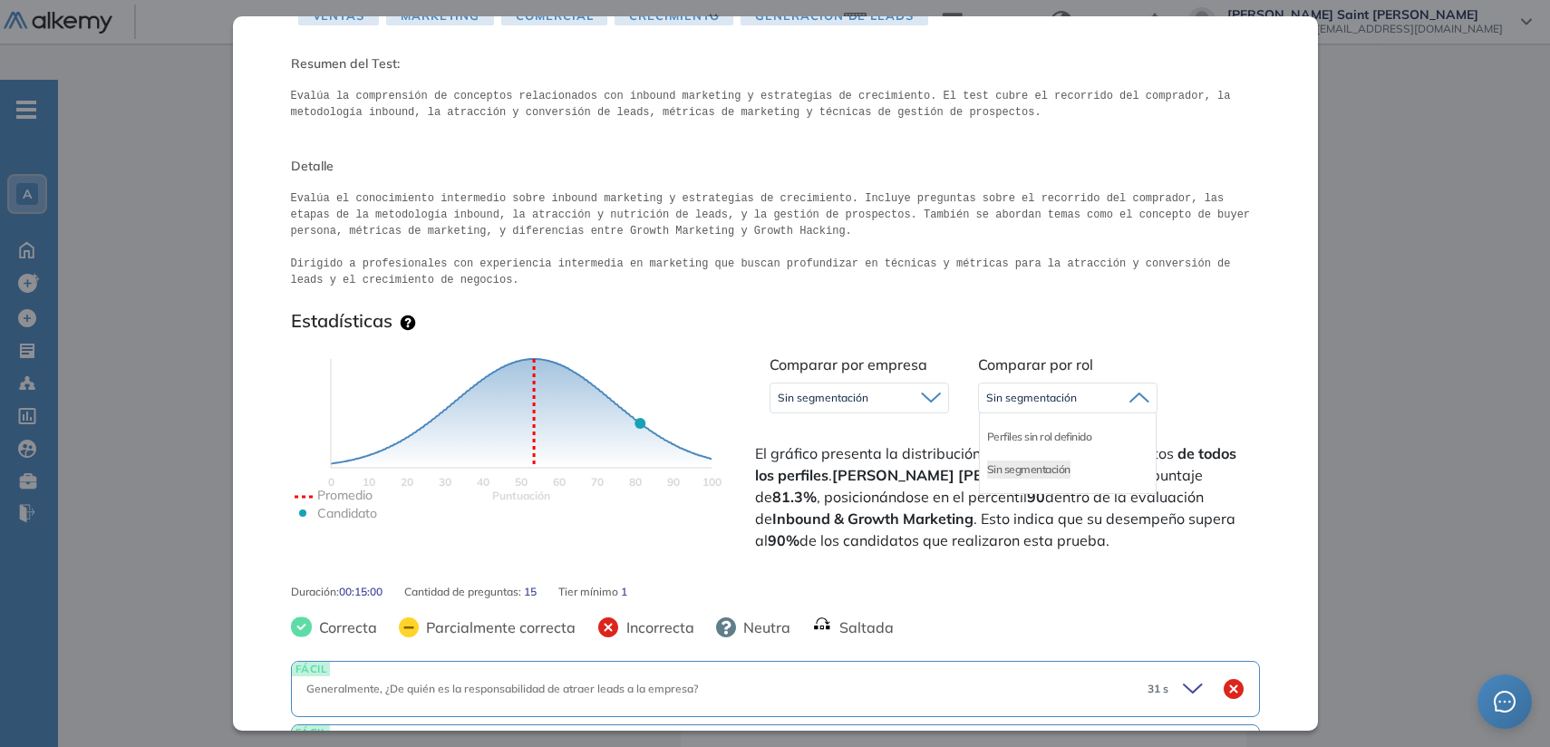 This screenshot has height=747, width=1550. Describe the element at coordinates (873, 519) in the screenshot. I see `strong: Inbound & Growth Marketing` at that location.